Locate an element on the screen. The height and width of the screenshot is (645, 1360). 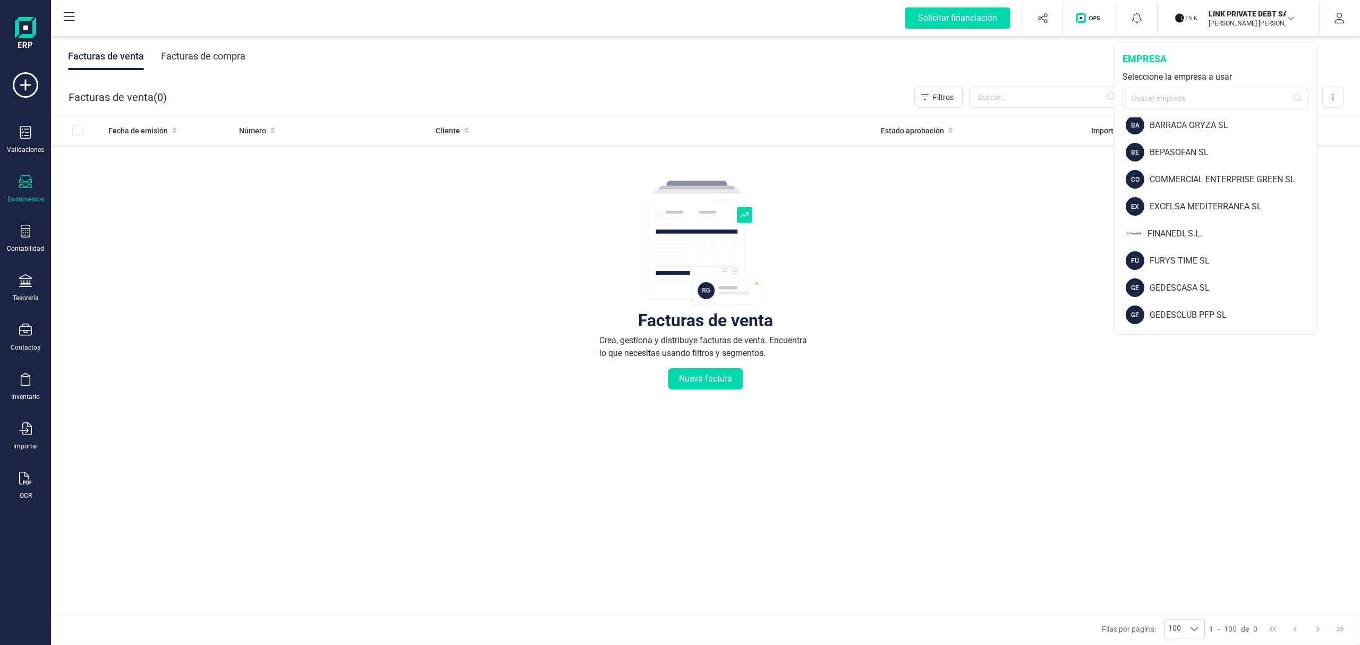
div: Importar is located at coordinates (26, 446).